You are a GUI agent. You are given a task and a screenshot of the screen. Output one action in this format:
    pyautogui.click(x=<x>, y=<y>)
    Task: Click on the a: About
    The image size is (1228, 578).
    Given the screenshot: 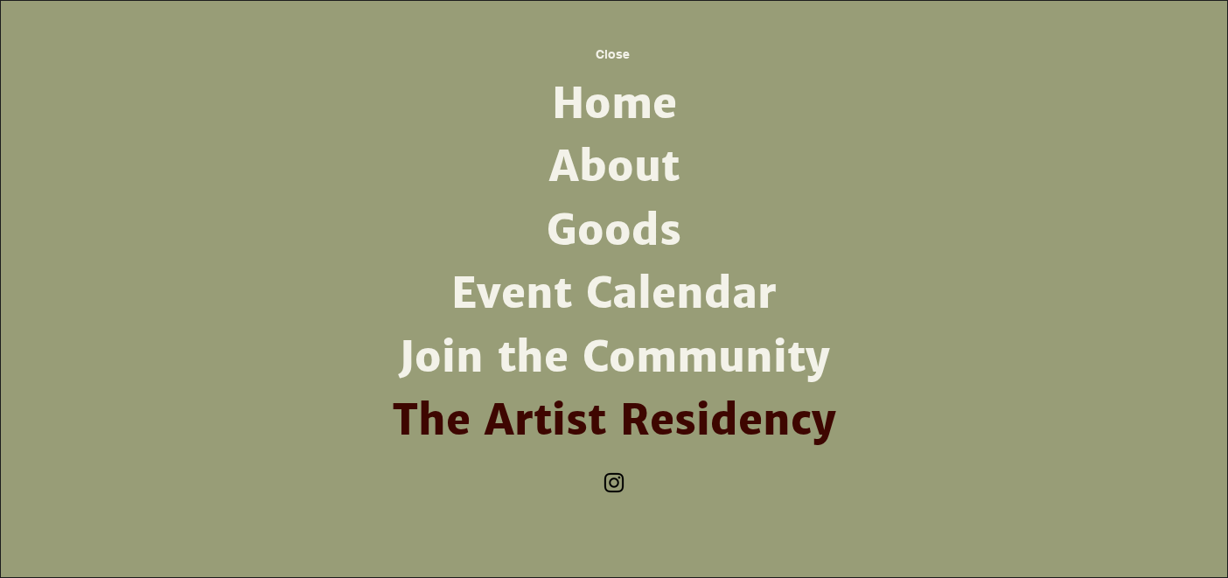 What is the action you would take?
    pyautogui.click(x=614, y=167)
    